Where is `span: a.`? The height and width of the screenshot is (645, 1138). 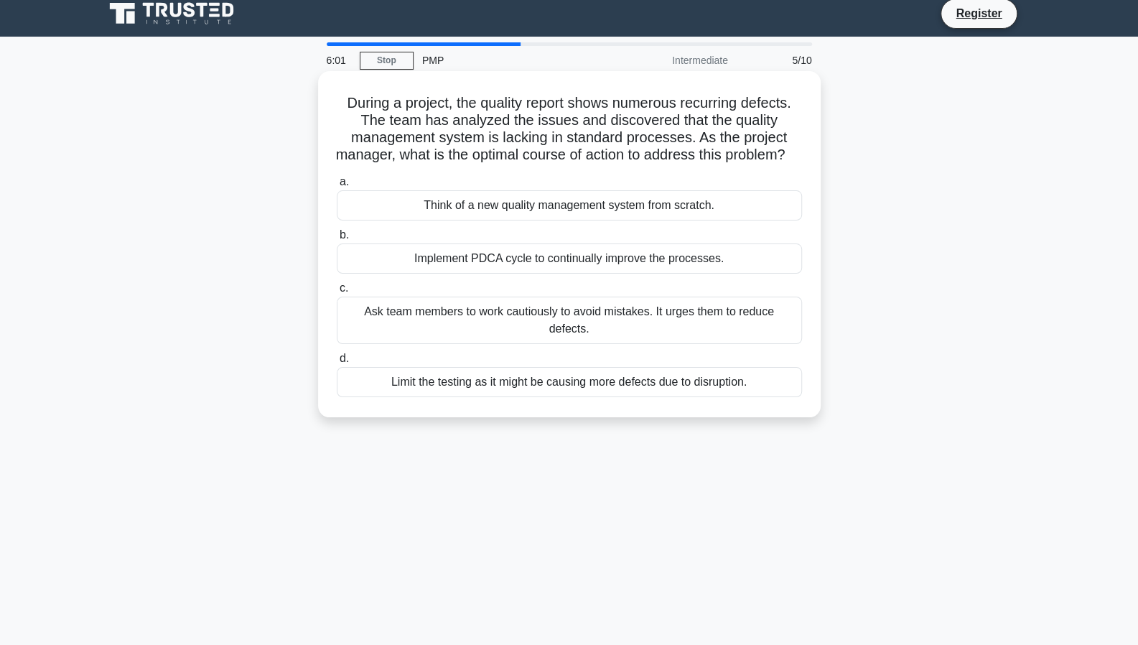
span: a. is located at coordinates (344, 181).